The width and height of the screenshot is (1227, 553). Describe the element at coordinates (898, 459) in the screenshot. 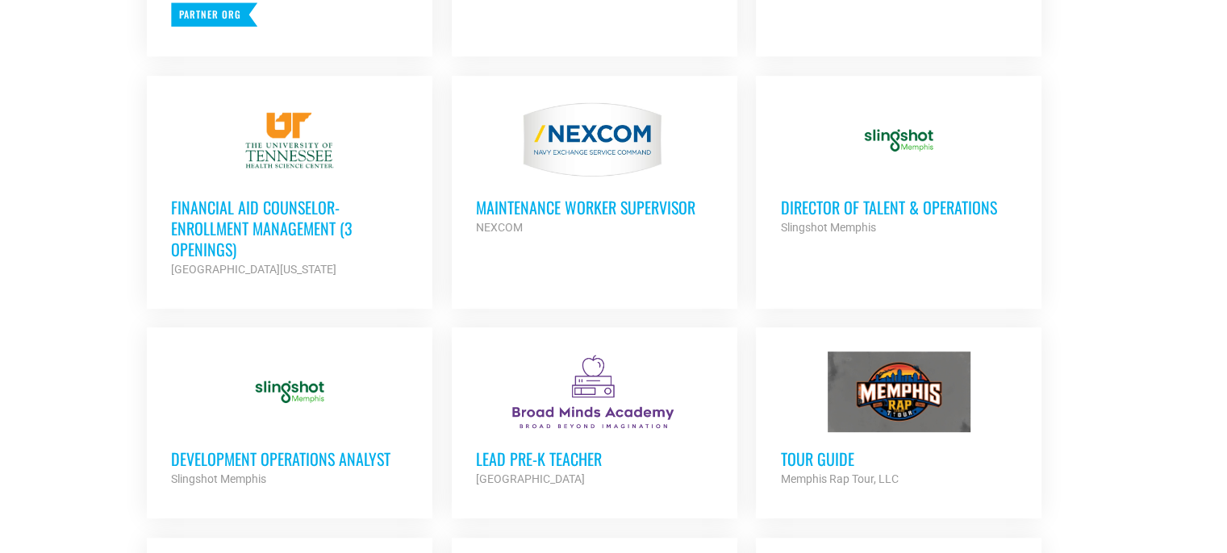

I see `h3: Tour Guide` at that location.